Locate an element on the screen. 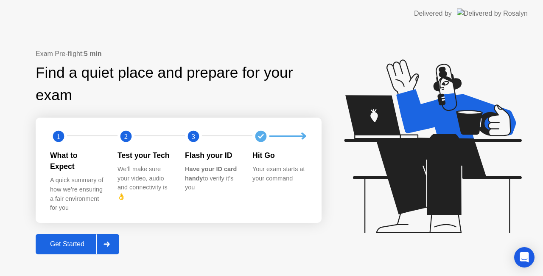  img: Delivered by Rosalyn is located at coordinates (492, 13).